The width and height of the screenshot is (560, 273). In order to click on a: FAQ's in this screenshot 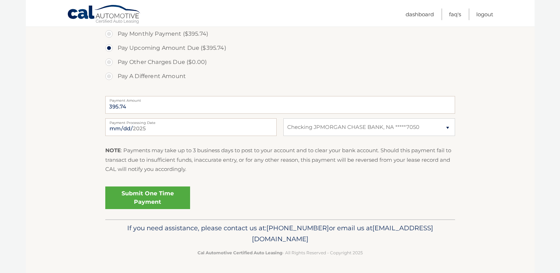, I will do `click(455, 14)`.